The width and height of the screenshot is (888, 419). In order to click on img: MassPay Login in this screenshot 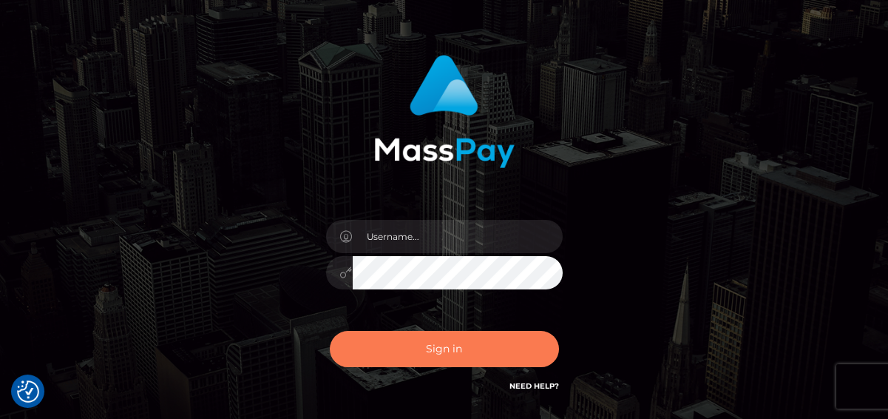, I will do `click(445, 111)`.